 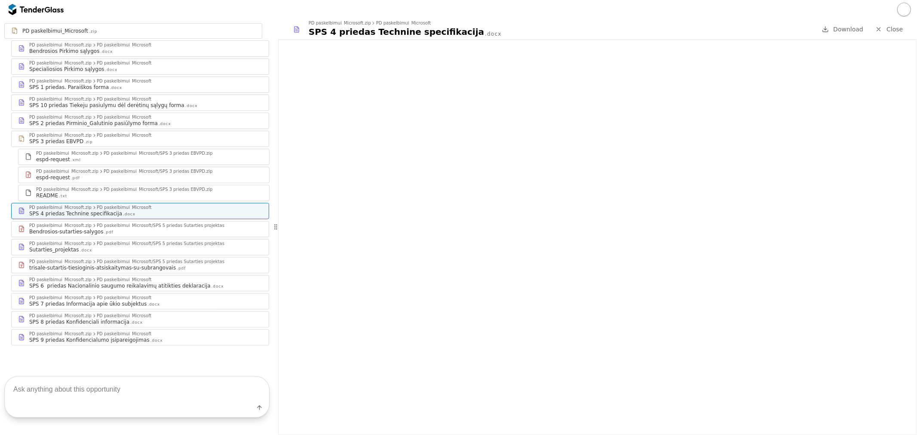 What do you see at coordinates (54, 250) in the screenshot?
I see `div: Sutarties_projektas` at bounding box center [54, 250].